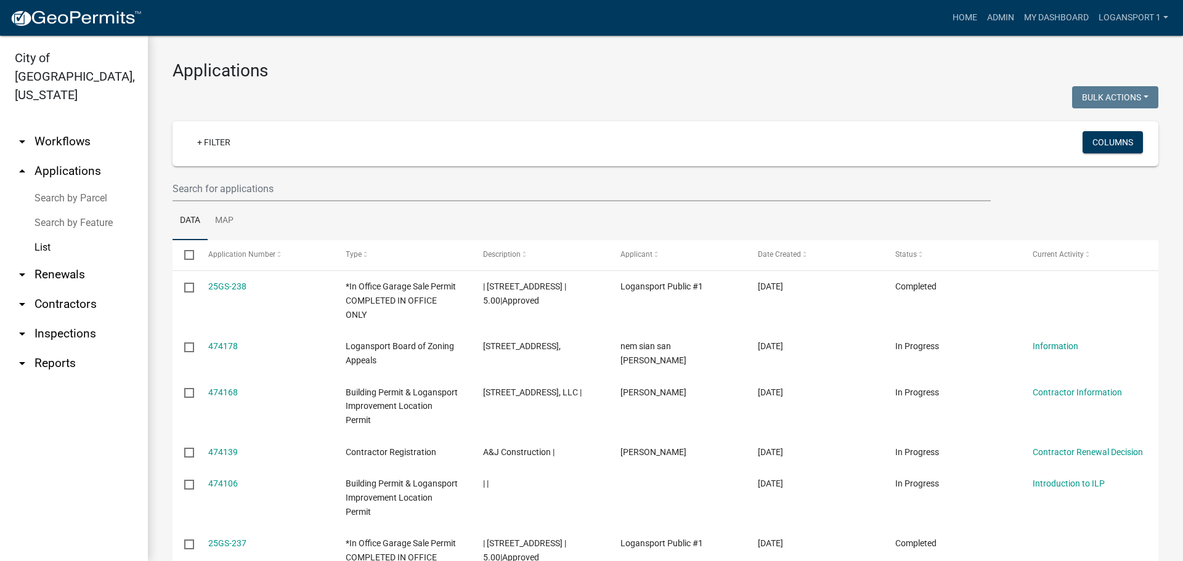 This screenshot has height=561, width=1183. I want to click on a: Admin, so click(1000, 18).